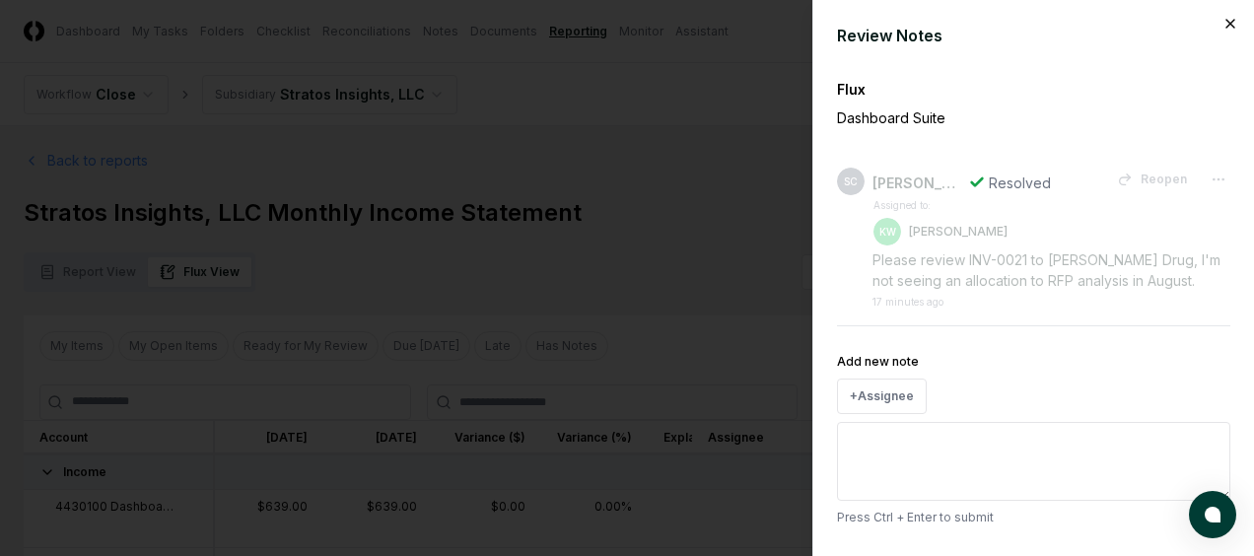  I want to click on button: Reopen, so click(1152, 179).